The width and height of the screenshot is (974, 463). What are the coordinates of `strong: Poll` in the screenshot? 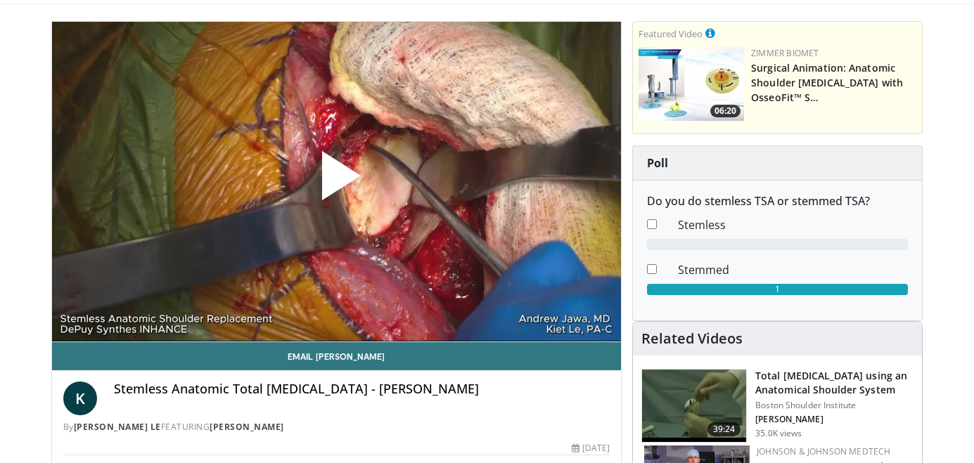 It's located at (657, 163).